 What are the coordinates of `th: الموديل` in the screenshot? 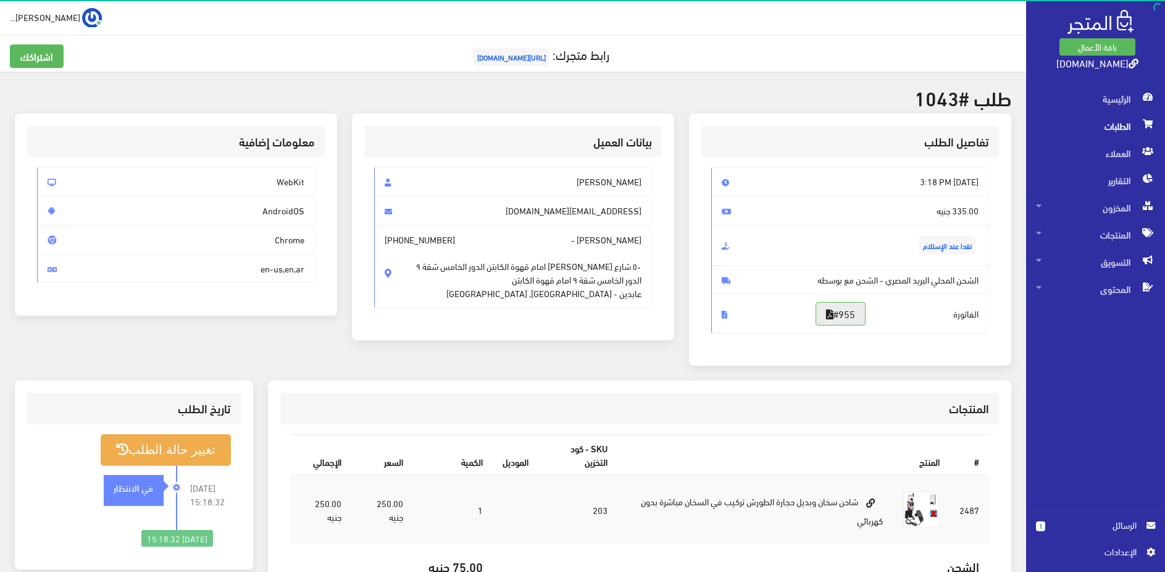 It's located at (515, 454).